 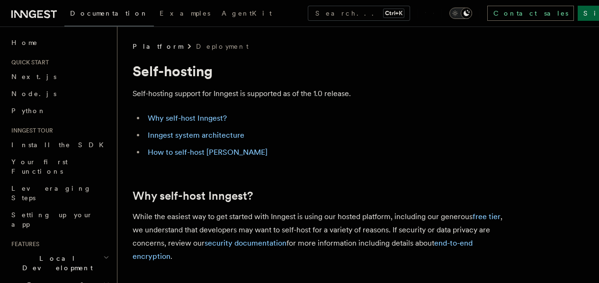 I want to click on span: AgentKit, so click(x=247, y=13).